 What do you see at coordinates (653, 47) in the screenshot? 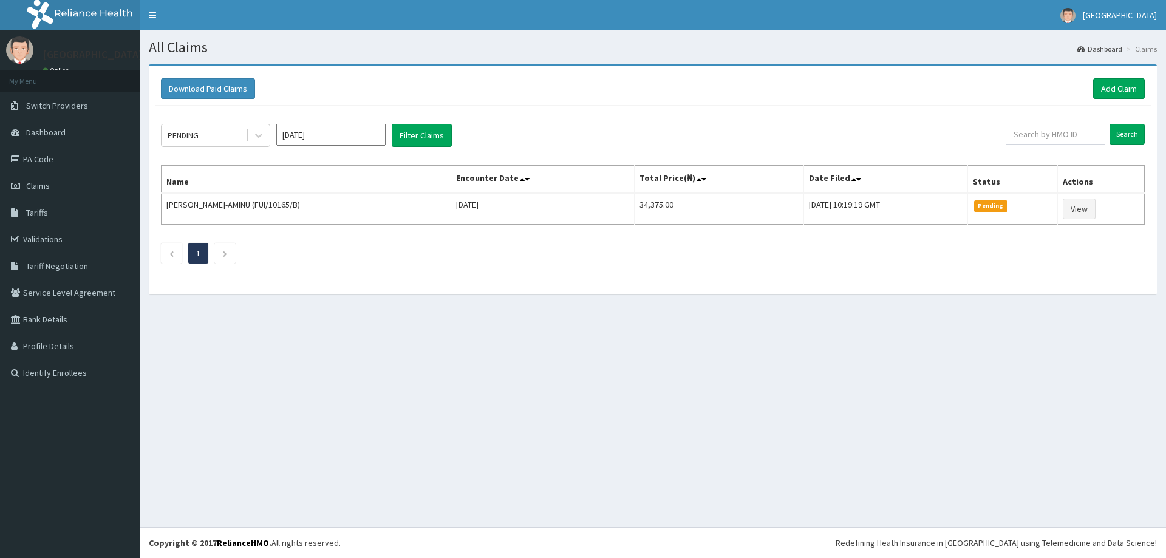
I see `h1: All Claims` at bounding box center [653, 47].